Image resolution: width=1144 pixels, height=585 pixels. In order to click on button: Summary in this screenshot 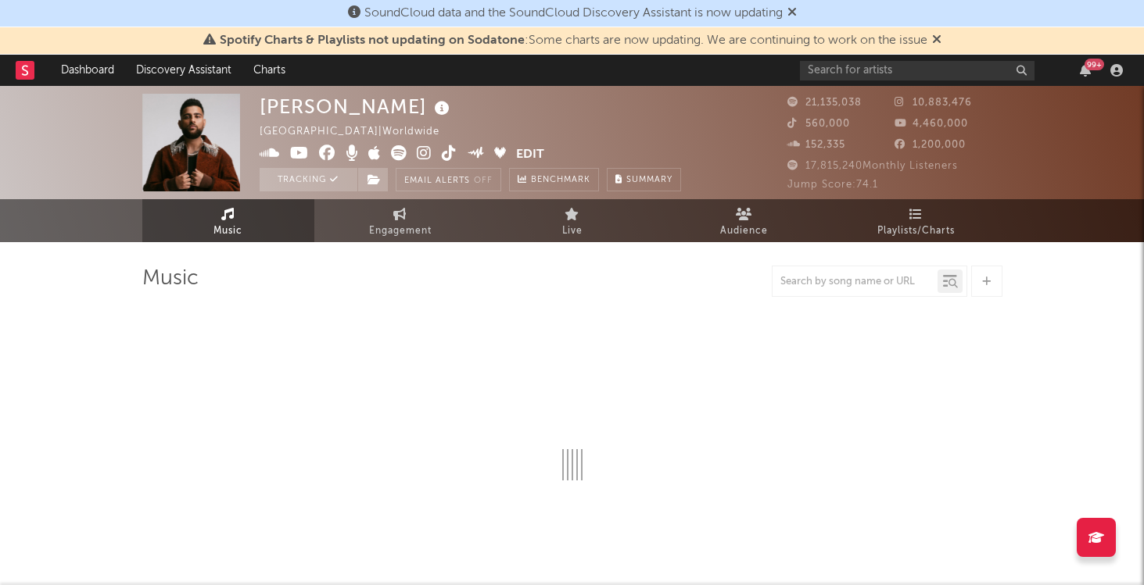, I will do `click(643, 180)`.